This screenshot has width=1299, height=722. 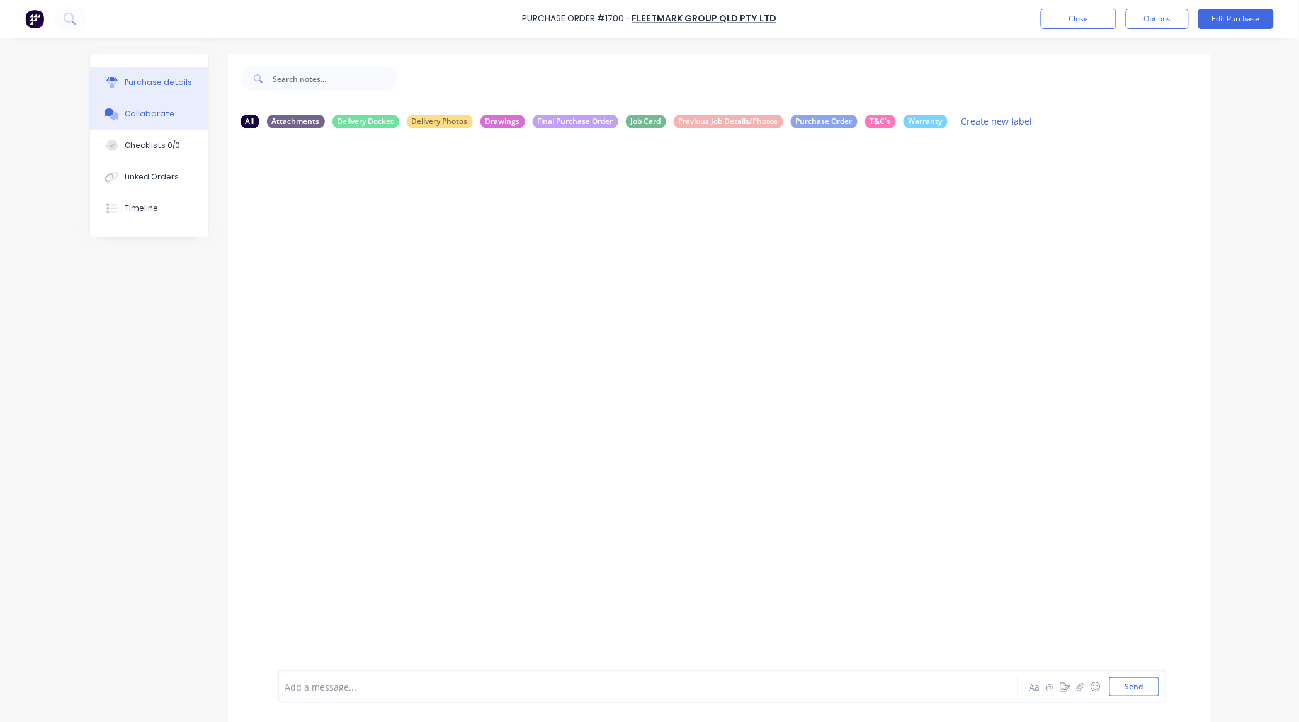 I want to click on button: Collaborate, so click(x=149, y=114).